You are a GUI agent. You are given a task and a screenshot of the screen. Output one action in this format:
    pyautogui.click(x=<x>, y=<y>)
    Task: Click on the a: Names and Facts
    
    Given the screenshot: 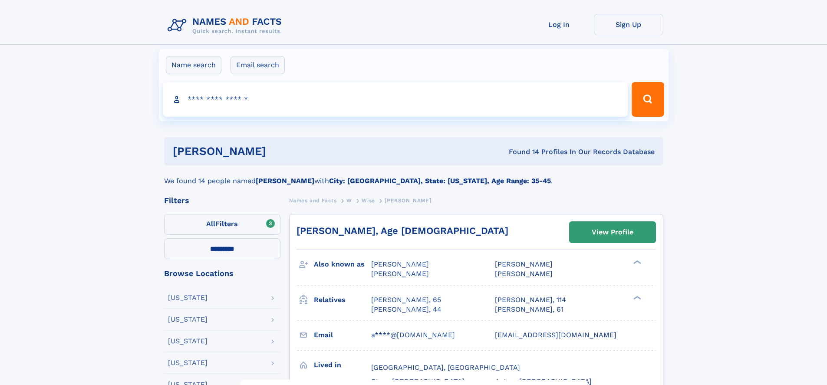 What is the action you would take?
    pyautogui.click(x=313, y=200)
    